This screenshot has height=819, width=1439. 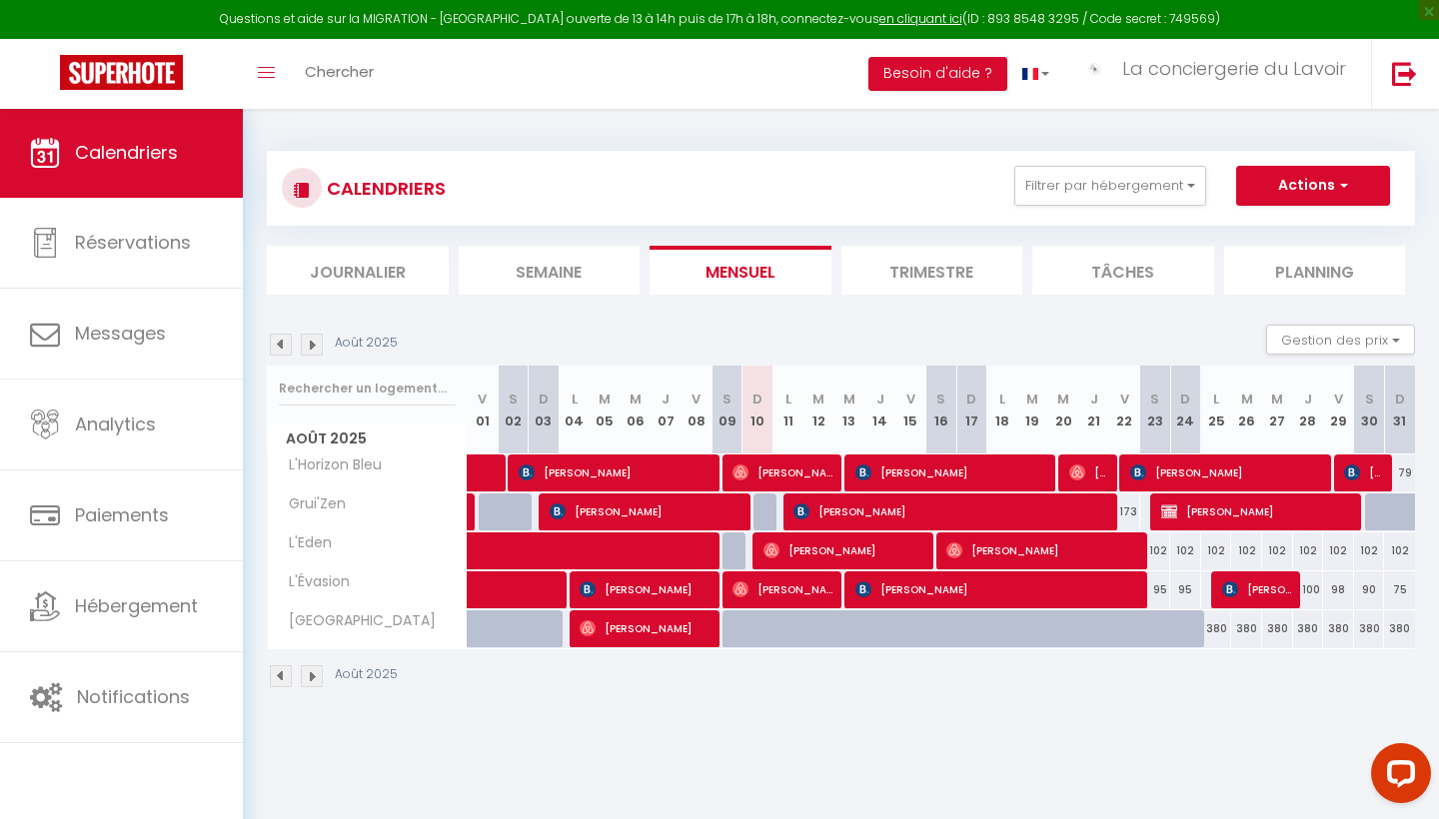 What do you see at coordinates (1340, 340) in the screenshot?
I see `button: Gestion des prix` at bounding box center [1340, 340].